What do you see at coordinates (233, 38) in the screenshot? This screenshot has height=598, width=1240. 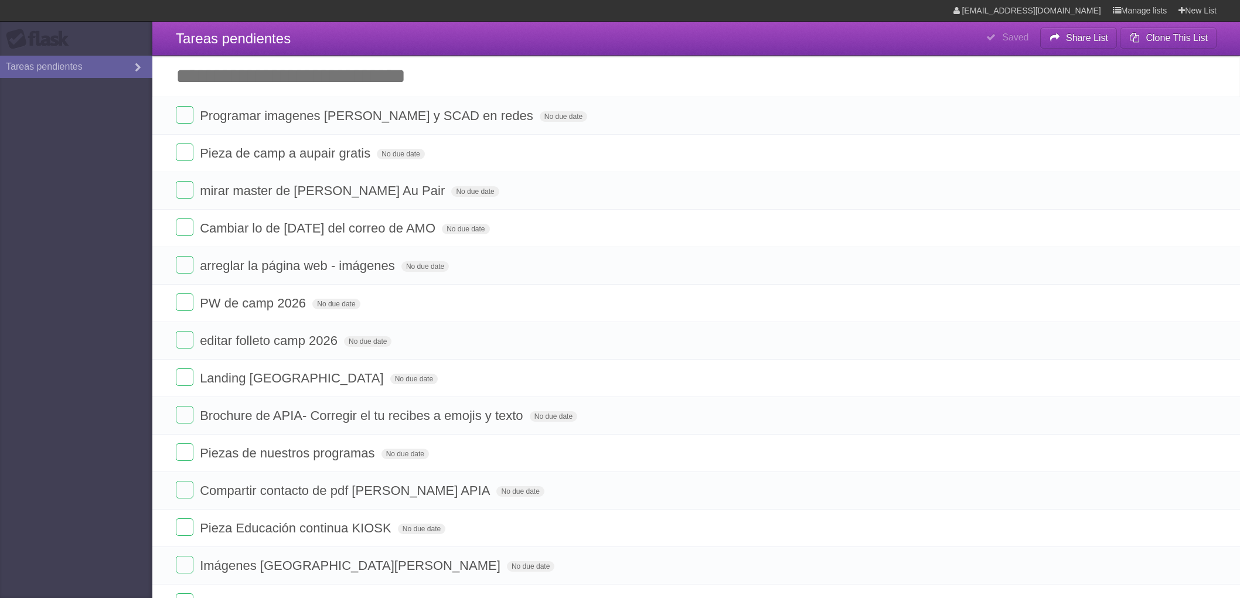 I see `span: Tareas pendientes` at bounding box center [233, 38].